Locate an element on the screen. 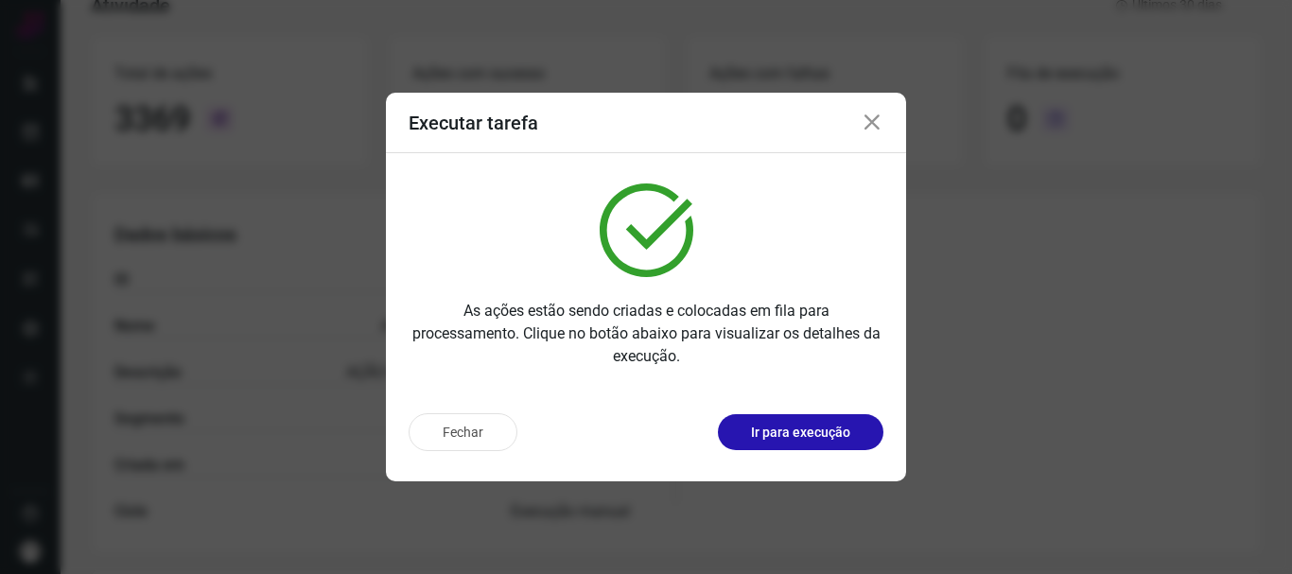 The image size is (1292, 574). img: verified.svg is located at coordinates (646, 230).